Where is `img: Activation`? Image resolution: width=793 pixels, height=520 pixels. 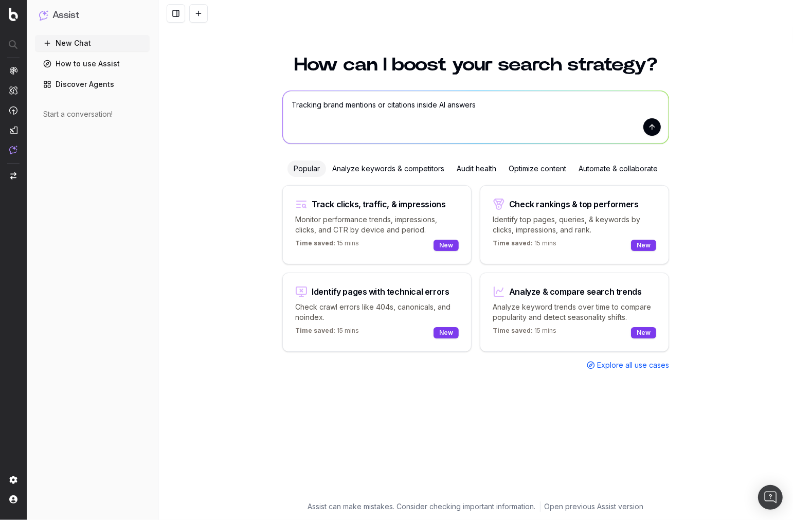
img: Activation is located at coordinates (13, 110).